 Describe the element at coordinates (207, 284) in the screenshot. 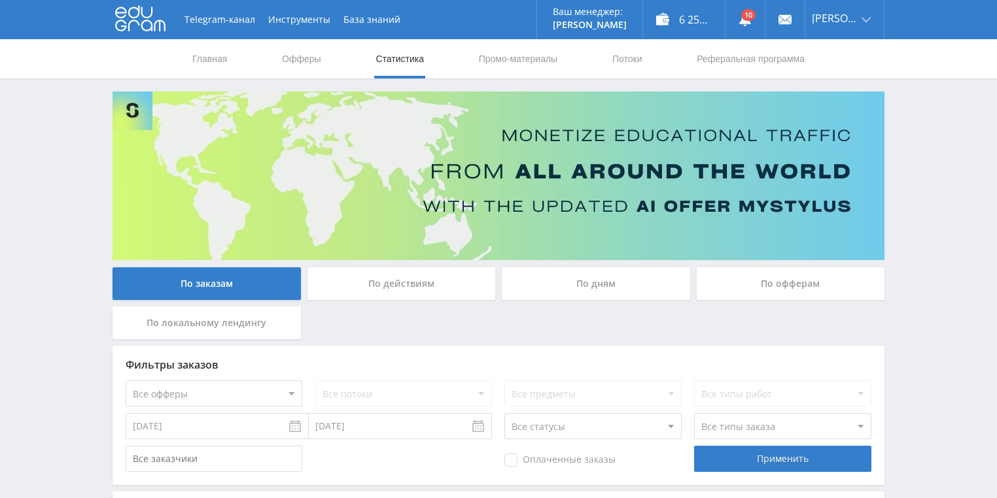

I see `div: По заказам` at that location.